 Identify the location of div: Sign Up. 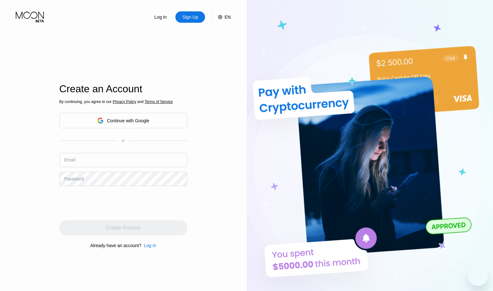
(190, 17).